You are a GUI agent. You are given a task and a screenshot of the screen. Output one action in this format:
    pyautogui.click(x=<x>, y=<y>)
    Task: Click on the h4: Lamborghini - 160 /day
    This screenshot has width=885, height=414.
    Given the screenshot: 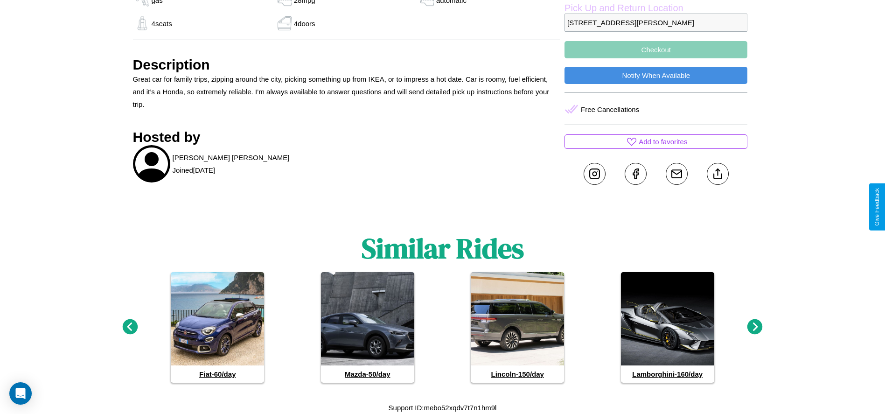 What is the action you would take?
    pyautogui.click(x=668, y=374)
    